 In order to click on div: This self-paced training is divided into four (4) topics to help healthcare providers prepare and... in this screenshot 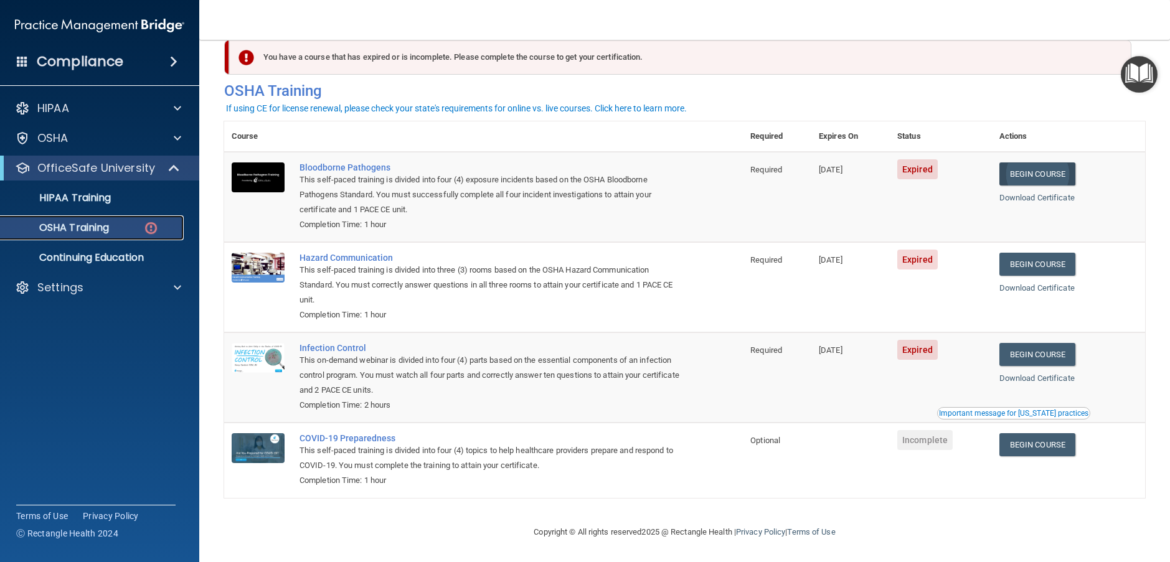, I will do `click(490, 458)`.